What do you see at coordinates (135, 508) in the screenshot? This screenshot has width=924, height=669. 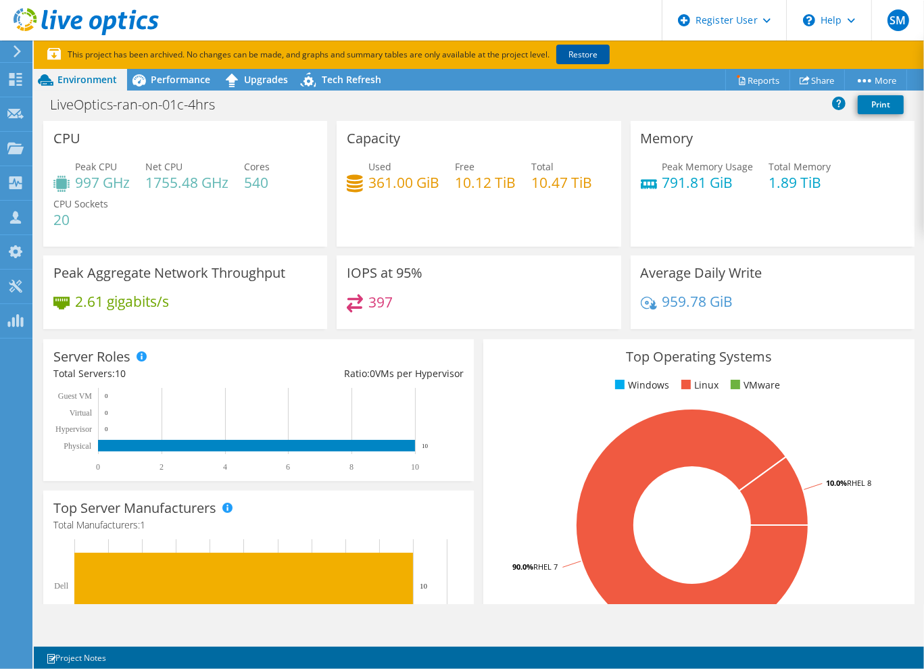 I see `h3: Top Server Manufacturers` at bounding box center [135, 508].